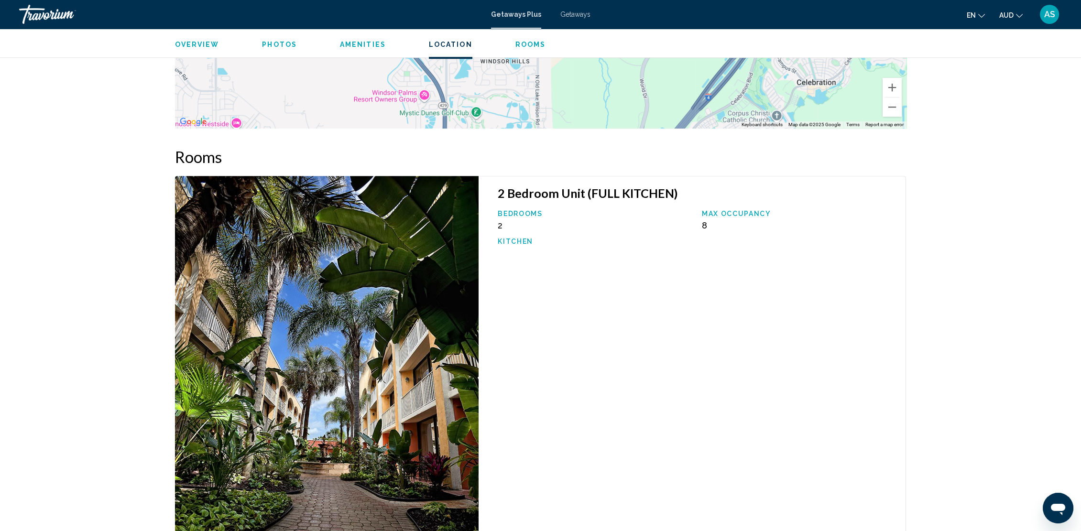 The image size is (1081, 531). Describe the element at coordinates (193, 122) in the screenshot. I see `a: Open this area in Google Maps (opens a new window)` at that location.